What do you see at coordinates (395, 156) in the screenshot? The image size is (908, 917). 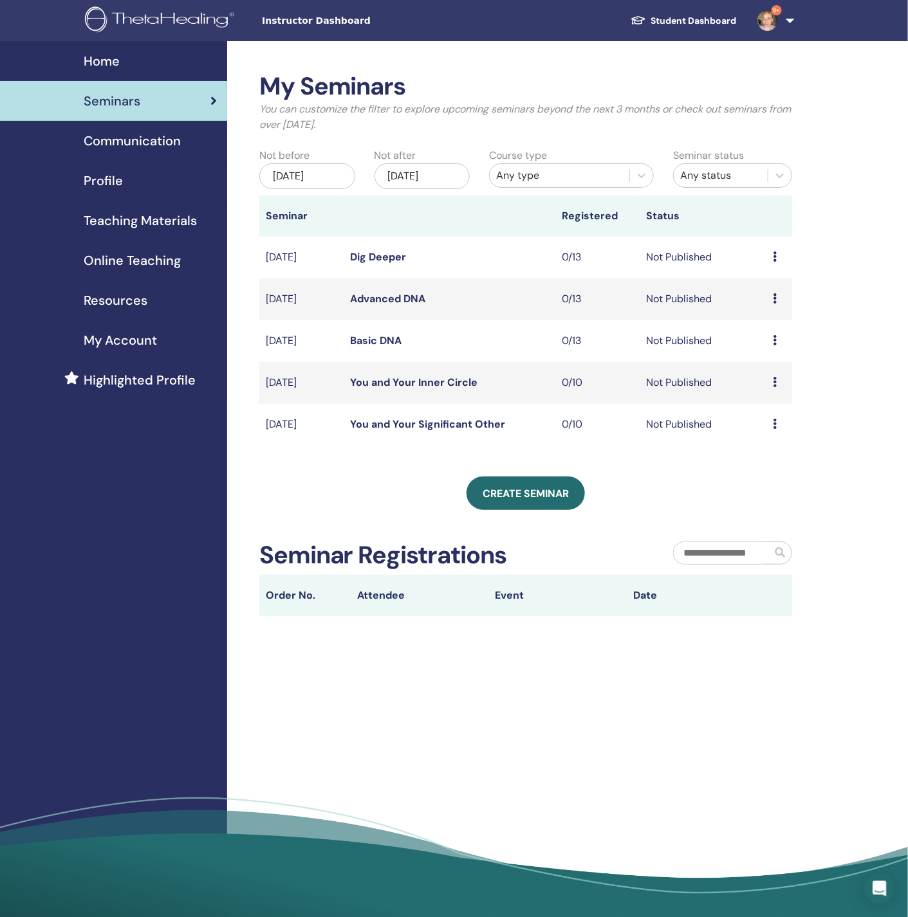 I see `label: Not after` at bounding box center [395, 156].